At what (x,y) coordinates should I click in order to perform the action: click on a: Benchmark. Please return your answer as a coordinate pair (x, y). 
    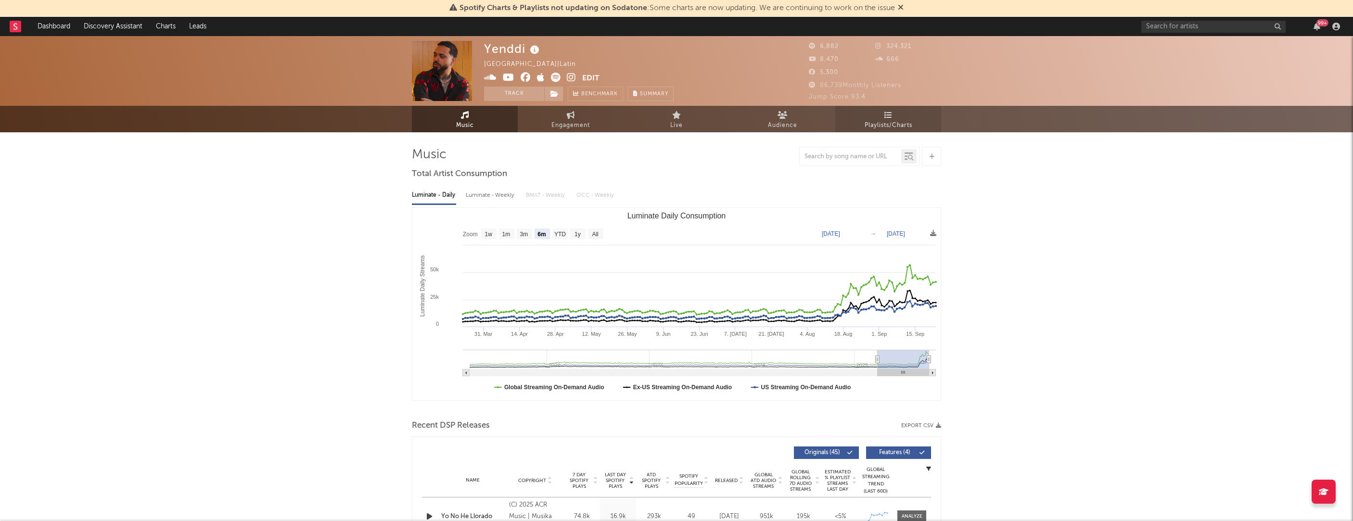
    Looking at the image, I should click on (595, 94).